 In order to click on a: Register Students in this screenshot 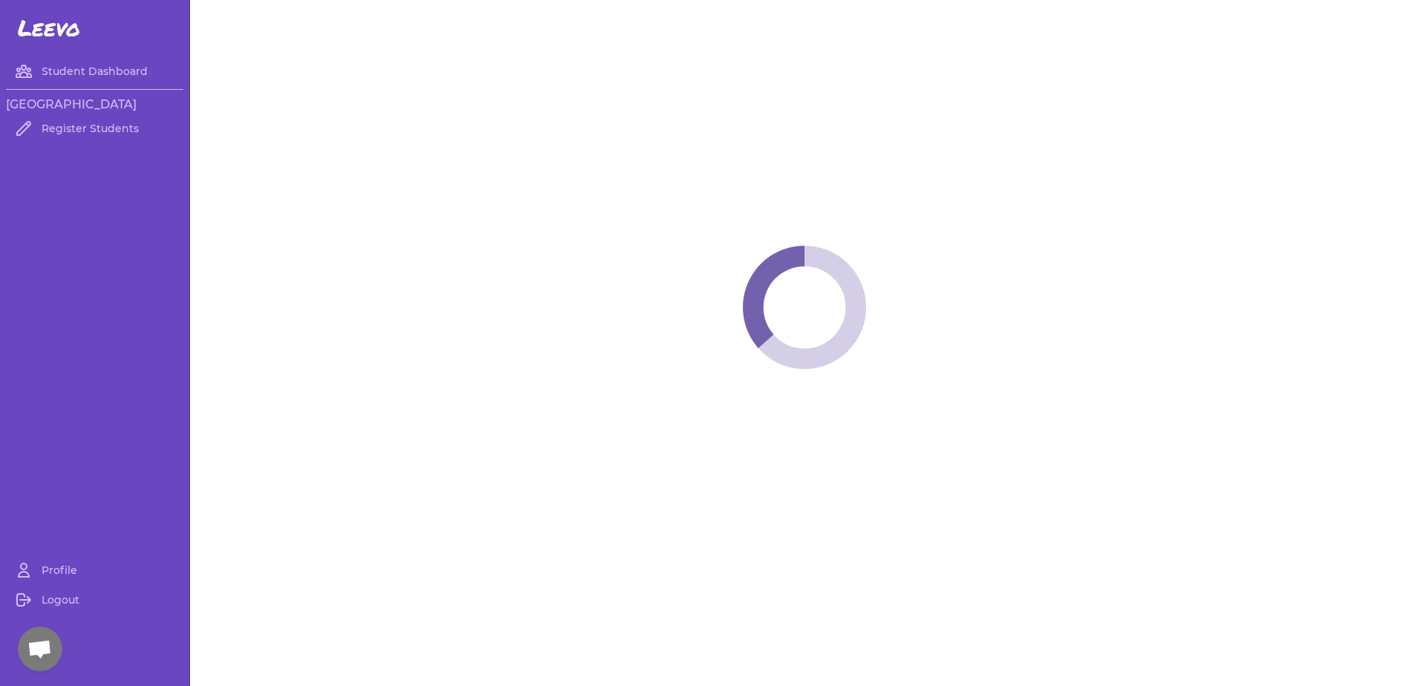, I will do `click(94, 128)`.